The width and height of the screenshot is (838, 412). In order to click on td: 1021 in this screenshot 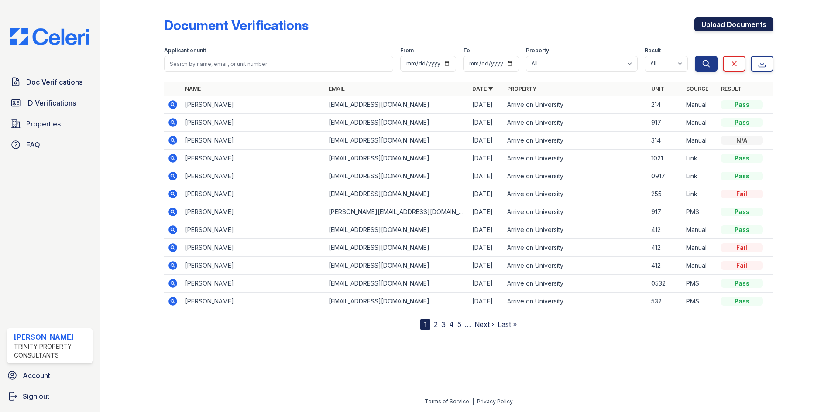, I will do `click(665, 158)`.